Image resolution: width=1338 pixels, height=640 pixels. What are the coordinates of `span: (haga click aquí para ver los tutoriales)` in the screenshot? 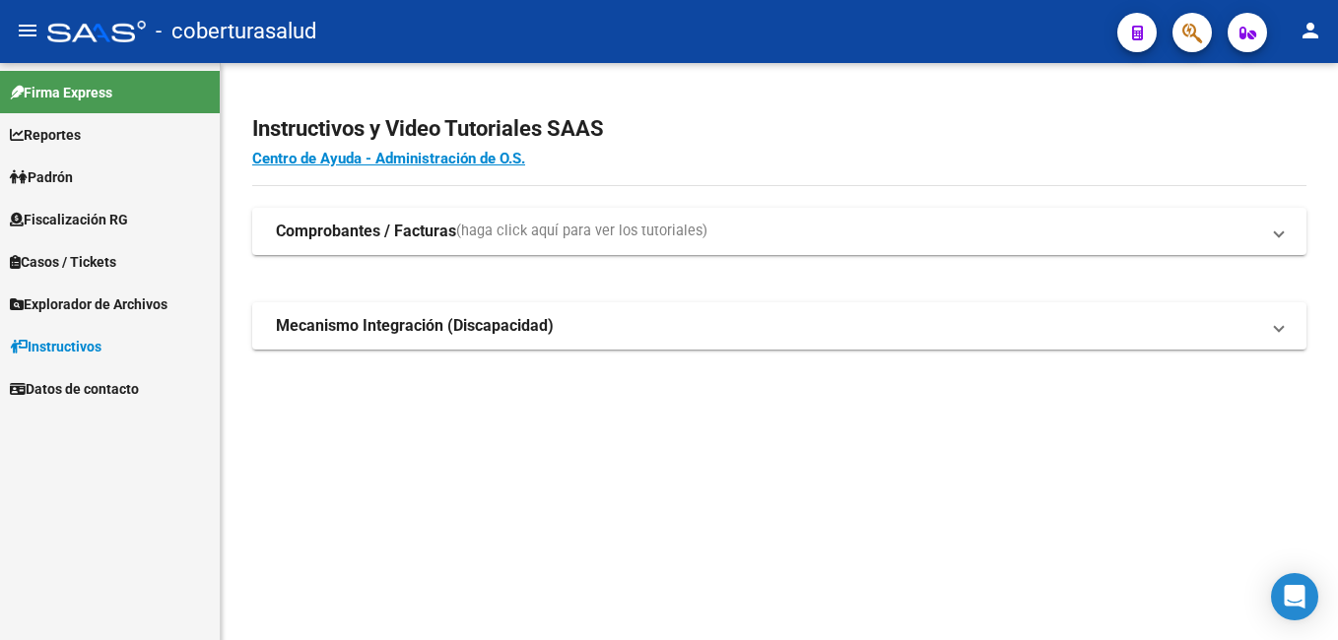 It's located at (581, 231).